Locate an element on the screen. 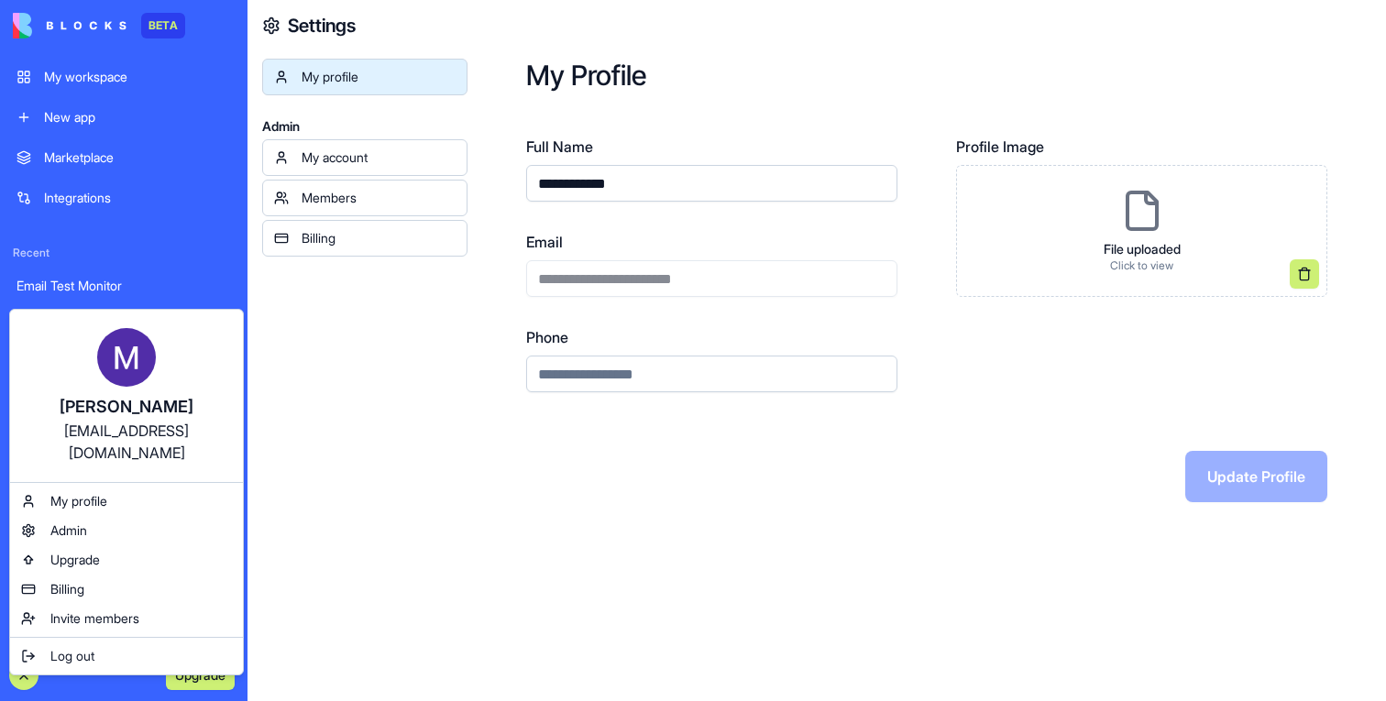 The image size is (1386, 701). span: Admin is located at coordinates (69, 531).